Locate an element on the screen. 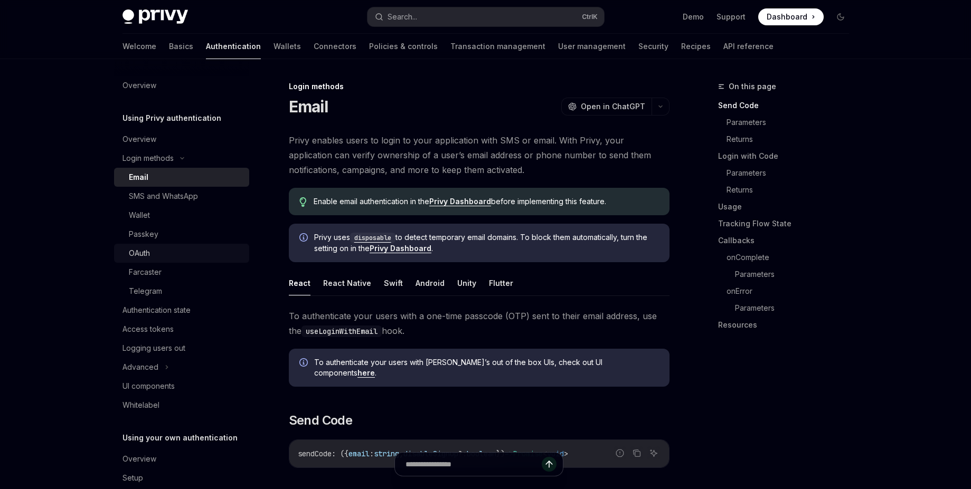  a: Wallets is located at coordinates (287, 46).